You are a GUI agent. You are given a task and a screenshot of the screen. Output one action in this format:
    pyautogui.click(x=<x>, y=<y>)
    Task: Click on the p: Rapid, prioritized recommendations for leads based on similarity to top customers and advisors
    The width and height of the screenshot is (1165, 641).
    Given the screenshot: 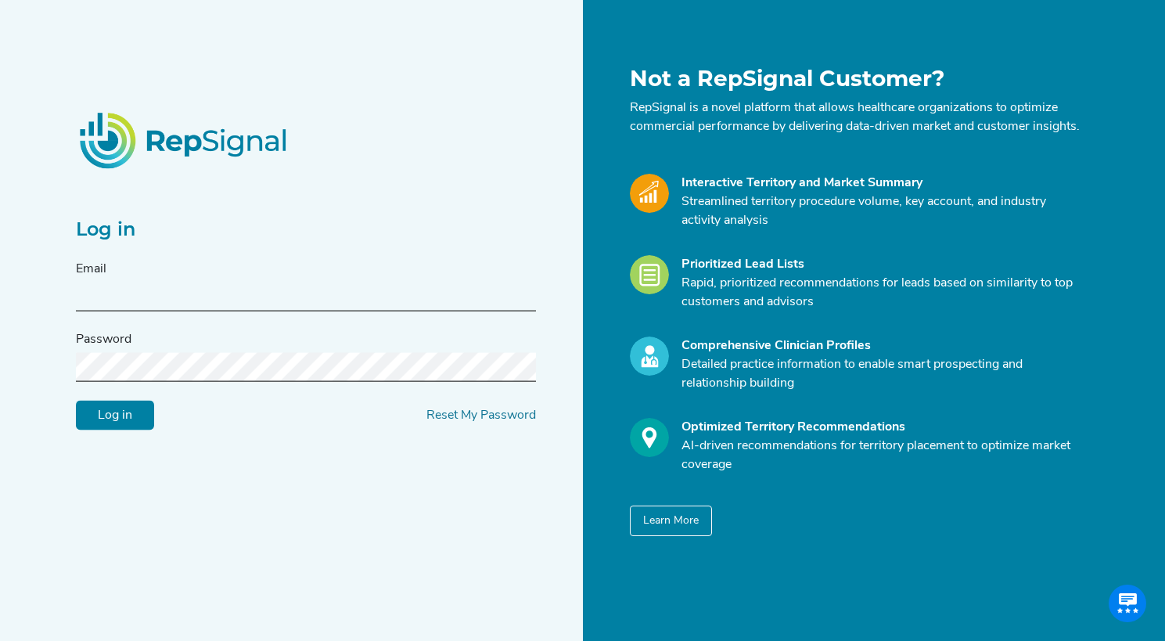 What is the action you would take?
    pyautogui.click(x=881, y=293)
    